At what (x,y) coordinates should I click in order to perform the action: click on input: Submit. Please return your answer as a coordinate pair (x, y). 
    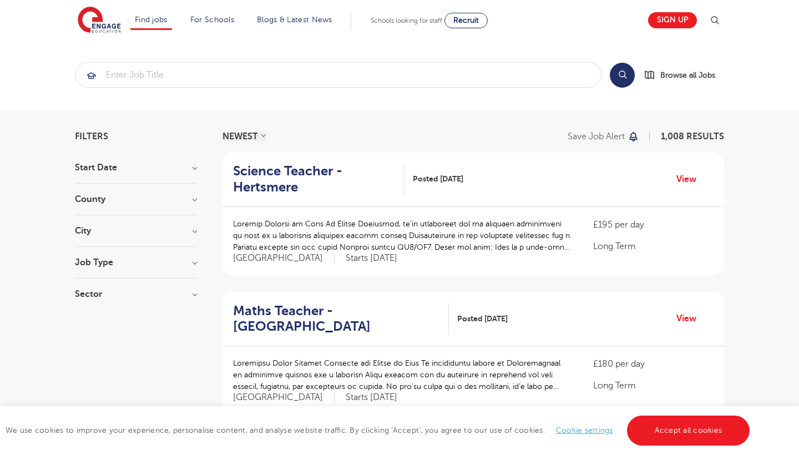
    Looking at the image, I should click on (338, 75).